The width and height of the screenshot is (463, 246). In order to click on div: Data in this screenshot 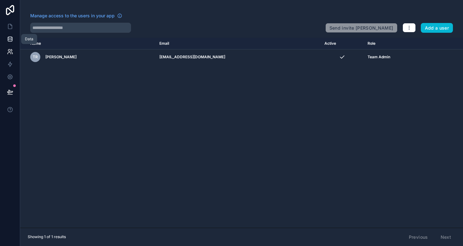, I will do `click(29, 39)`.